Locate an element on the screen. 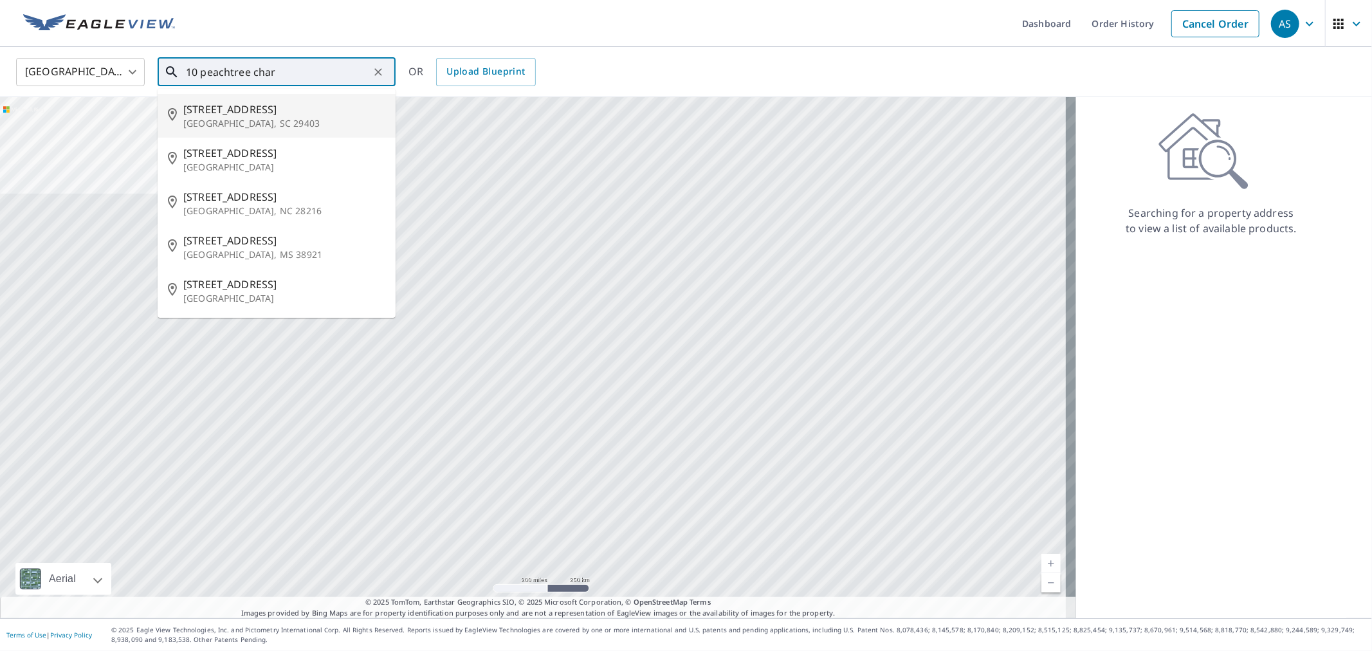 The image size is (1372, 651). p: © 2025 Eagle View Technologies, Inc. and Pictometry International Corp. All Rights Reserved. Repo... is located at coordinates (738, 635).